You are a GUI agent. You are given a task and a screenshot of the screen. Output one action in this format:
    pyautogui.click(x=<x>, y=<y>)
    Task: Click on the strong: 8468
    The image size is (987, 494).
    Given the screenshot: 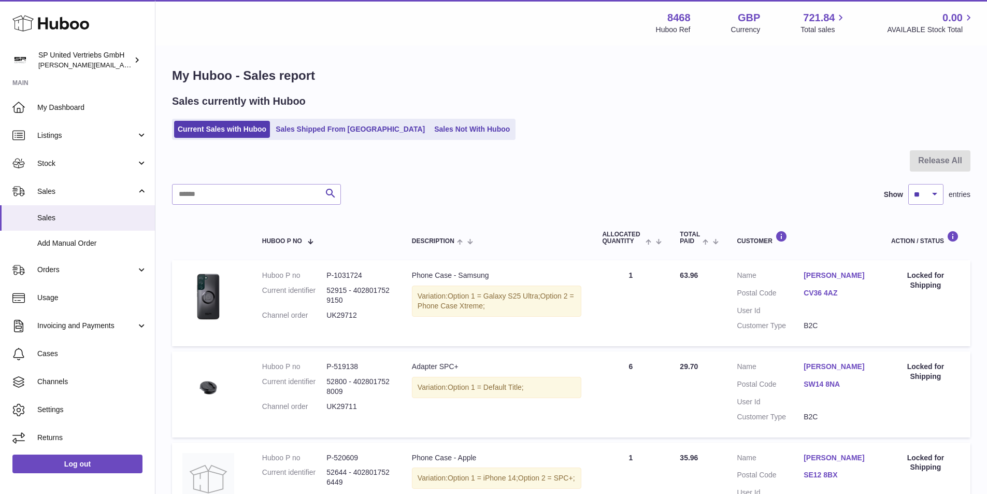 What is the action you would take?
    pyautogui.click(x=679, y=18)
    